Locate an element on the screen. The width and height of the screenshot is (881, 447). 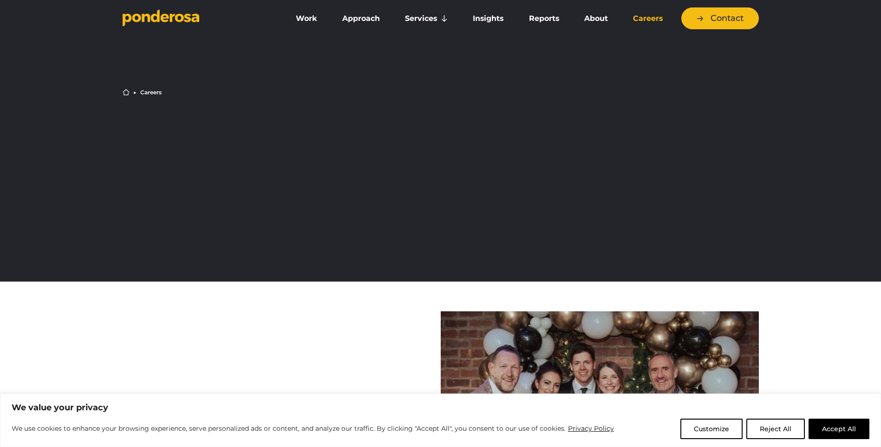
a: About is located at coordinates (596, 19).